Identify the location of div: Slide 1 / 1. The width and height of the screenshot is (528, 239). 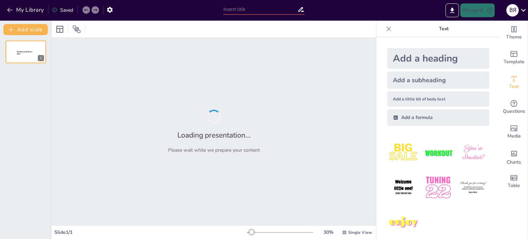
(150, 232).